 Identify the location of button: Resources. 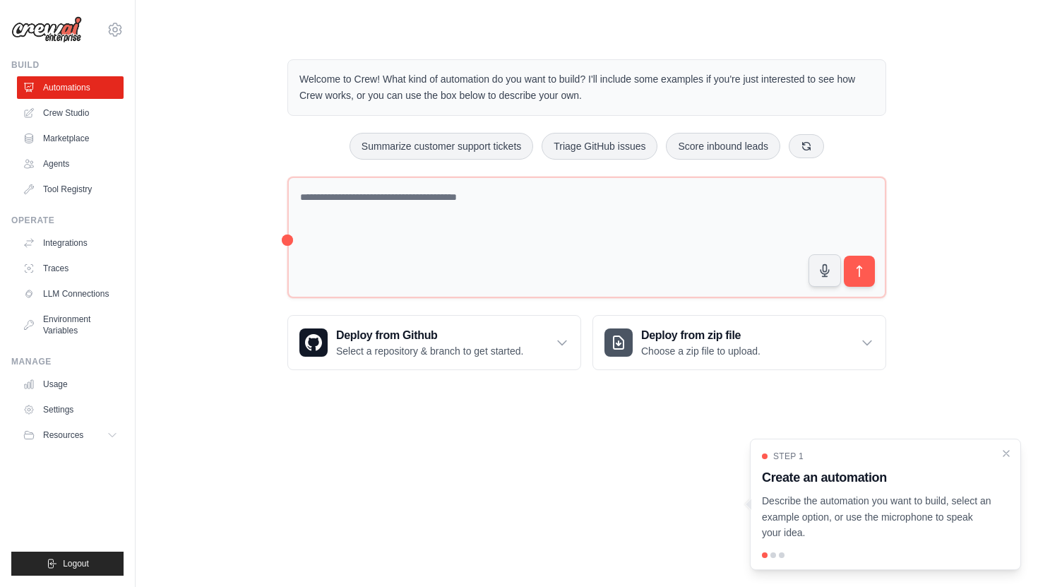
(70, 435).